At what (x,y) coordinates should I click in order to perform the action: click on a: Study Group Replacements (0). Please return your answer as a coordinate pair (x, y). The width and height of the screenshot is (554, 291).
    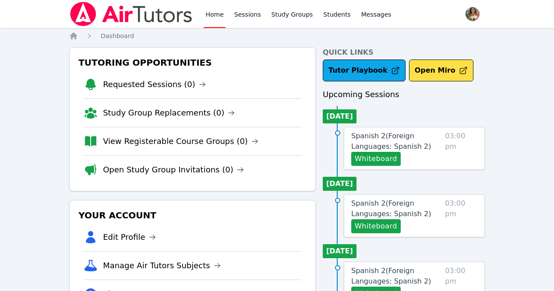
    Looking at the image, I should click on (169, 113).